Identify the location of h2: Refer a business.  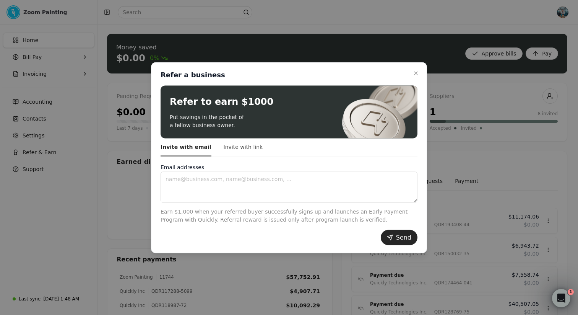
(193, 75).